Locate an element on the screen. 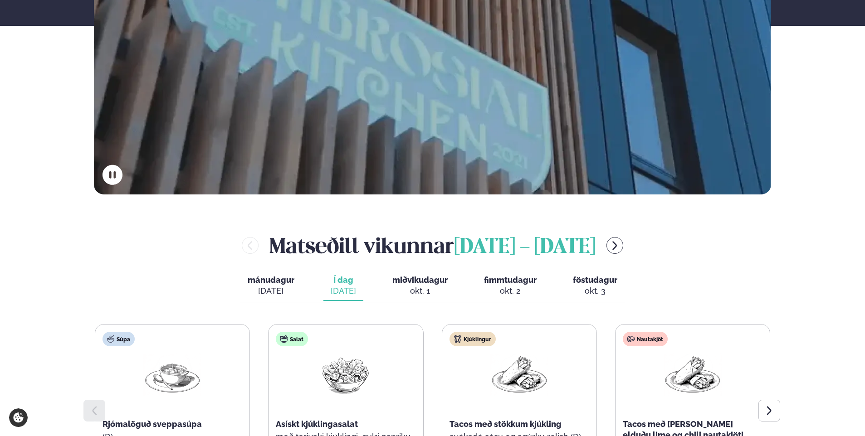 The height and width of the screenshot is (436, 865). span: Tacos með stökkum kjúkling is located at coordinates (505, 424).